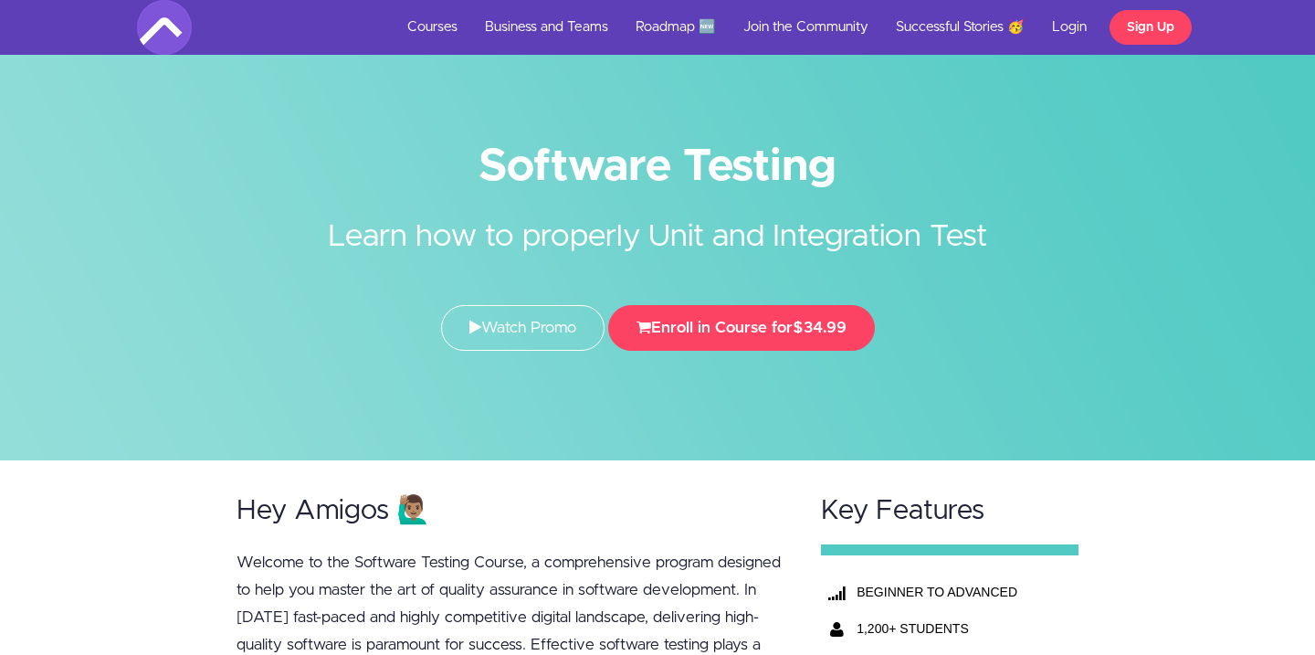 Image resolution: width=1315 pixels, height=655 pixels. Describe the element at coordinates (658, 166) in the screenshot. I see `h1: Software Testing` at that location.